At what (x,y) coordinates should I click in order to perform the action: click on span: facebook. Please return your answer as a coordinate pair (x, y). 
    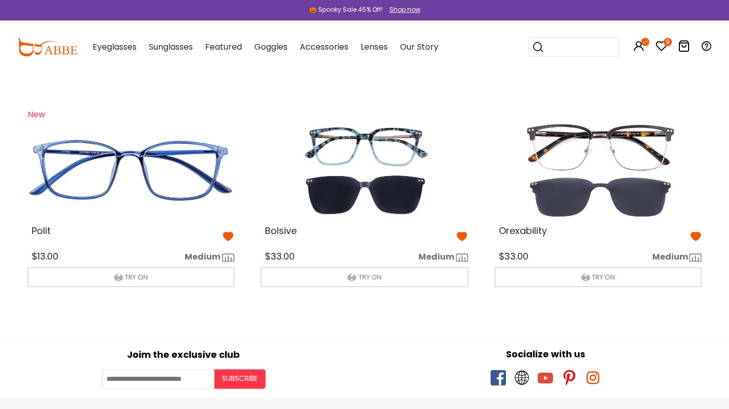
    Looking at the image, I should click on (498, 377).